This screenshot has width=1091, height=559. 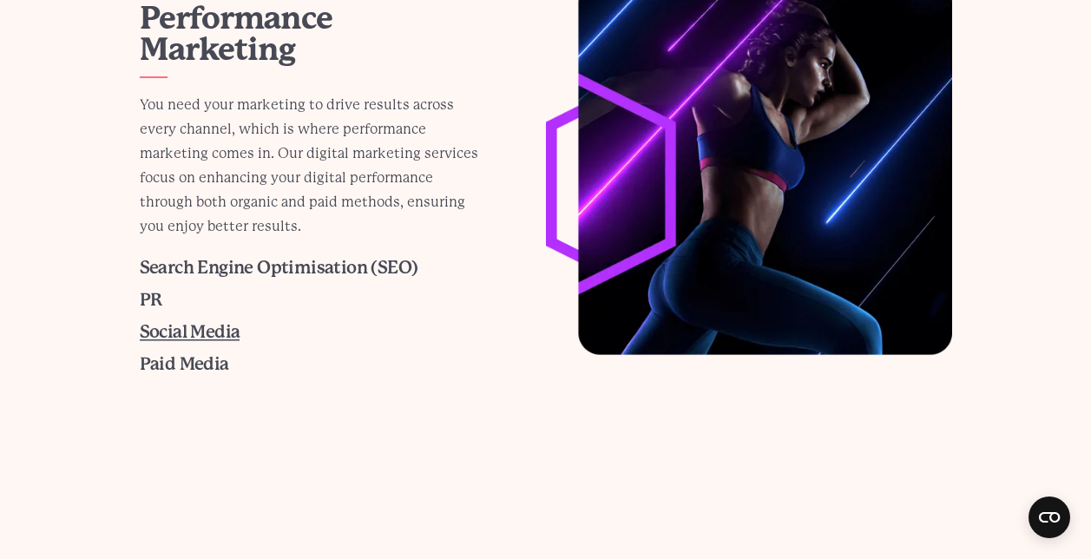 What do you see at coordinates (310, 166) in the screenshot?
I see `p: You need your marketing to drive results across every channel, which is where performance marketi...` at bounding box center [310, 166].